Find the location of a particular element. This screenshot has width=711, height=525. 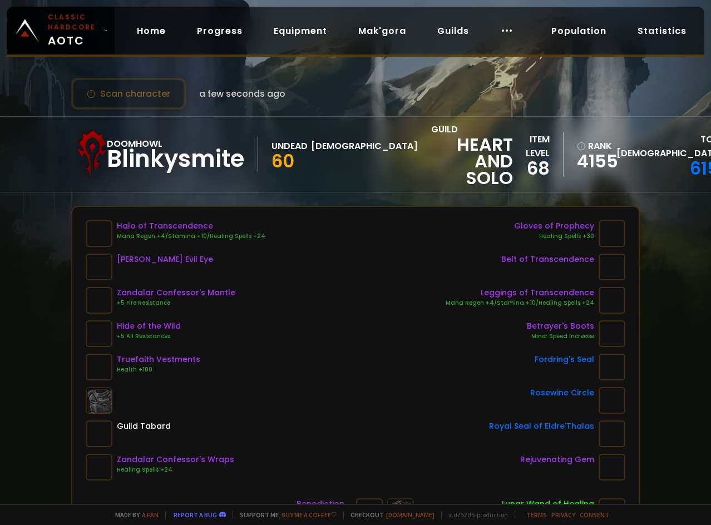

a: 4155 is located at coordinates (593, 161).